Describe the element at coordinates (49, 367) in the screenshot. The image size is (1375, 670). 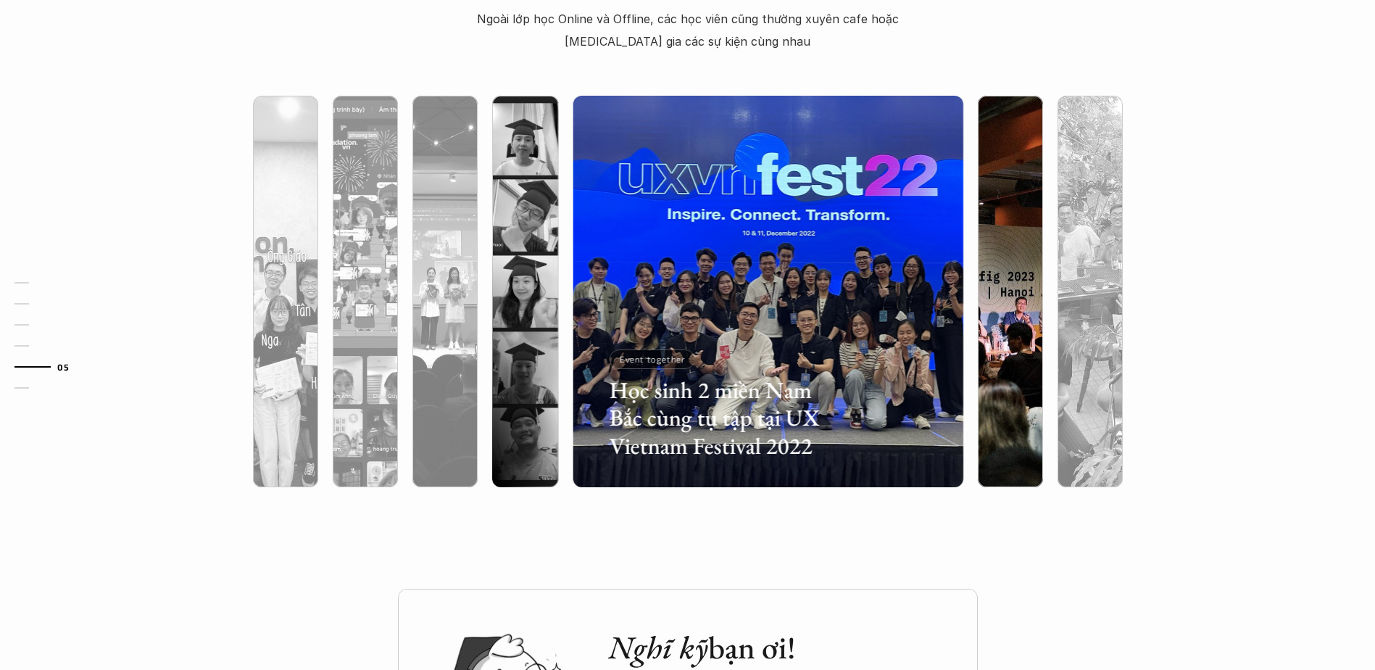
I see `a: 05` at that location.